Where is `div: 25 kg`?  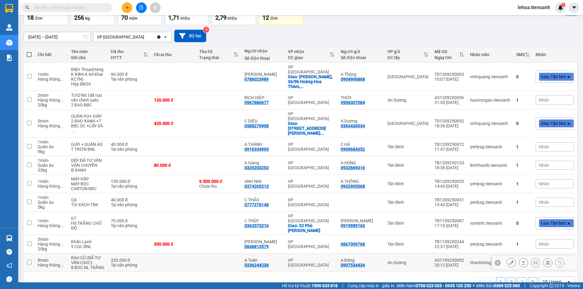
div: 25 kg is located at coordinates (51, 249).